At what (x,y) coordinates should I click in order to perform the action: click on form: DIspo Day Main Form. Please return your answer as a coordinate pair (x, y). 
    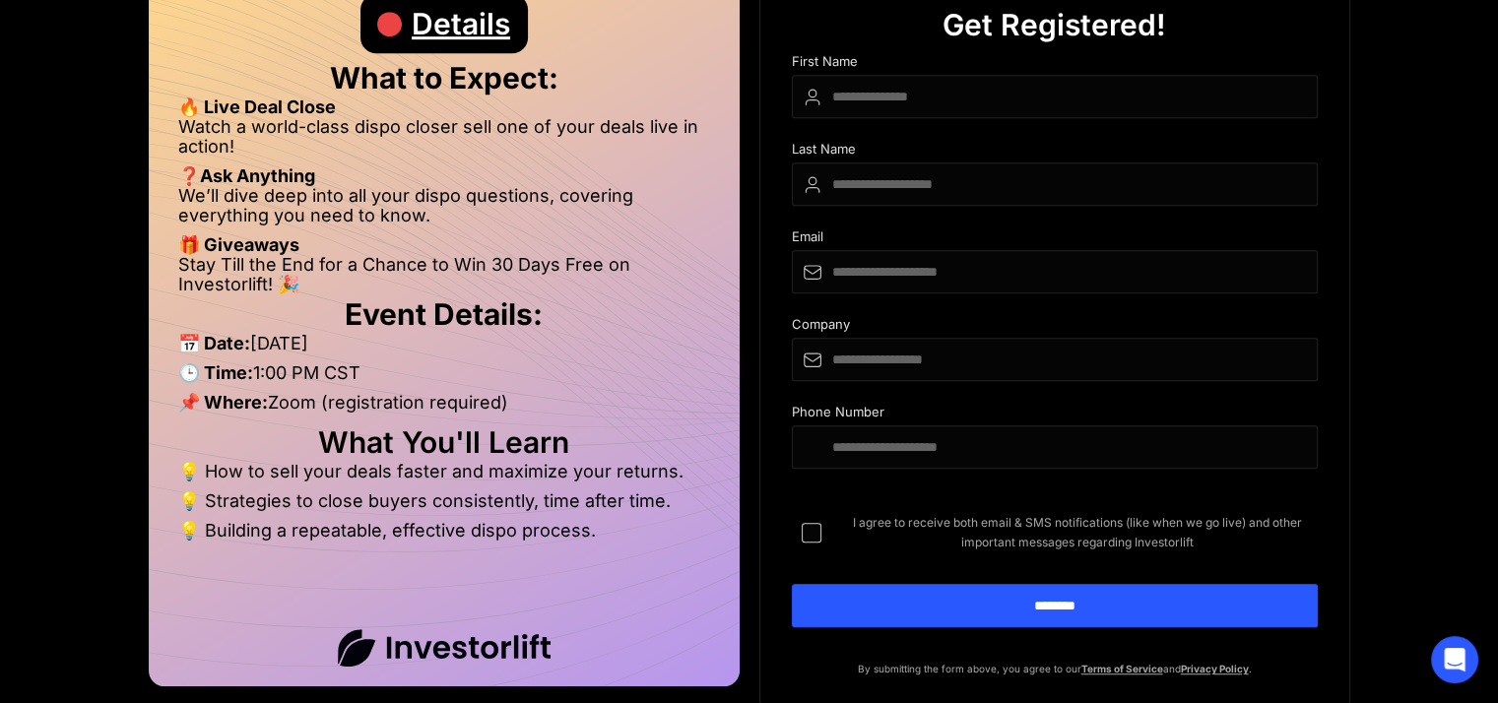
    Looking at the image, I should click on (1055, 357).